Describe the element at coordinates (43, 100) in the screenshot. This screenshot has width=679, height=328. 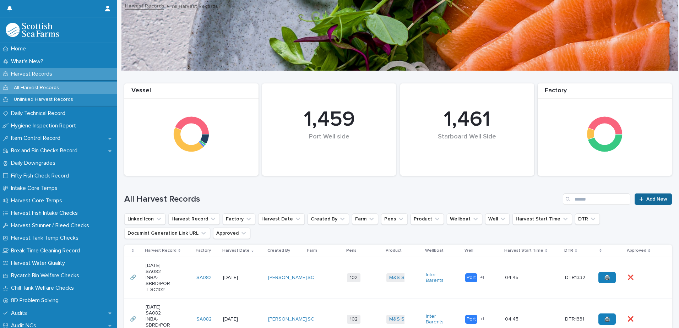
I see `p: Unlinked Harvest Records` at that location.